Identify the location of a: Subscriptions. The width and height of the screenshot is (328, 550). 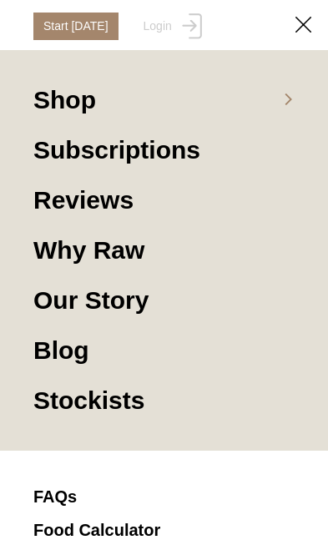
(164, 159).